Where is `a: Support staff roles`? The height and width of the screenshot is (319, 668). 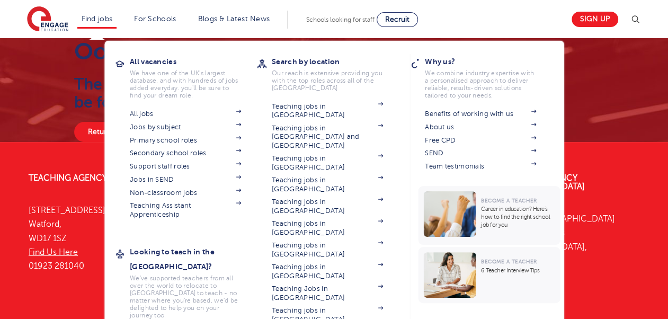 a: Support staff roles is located at coordinates (185, 166).